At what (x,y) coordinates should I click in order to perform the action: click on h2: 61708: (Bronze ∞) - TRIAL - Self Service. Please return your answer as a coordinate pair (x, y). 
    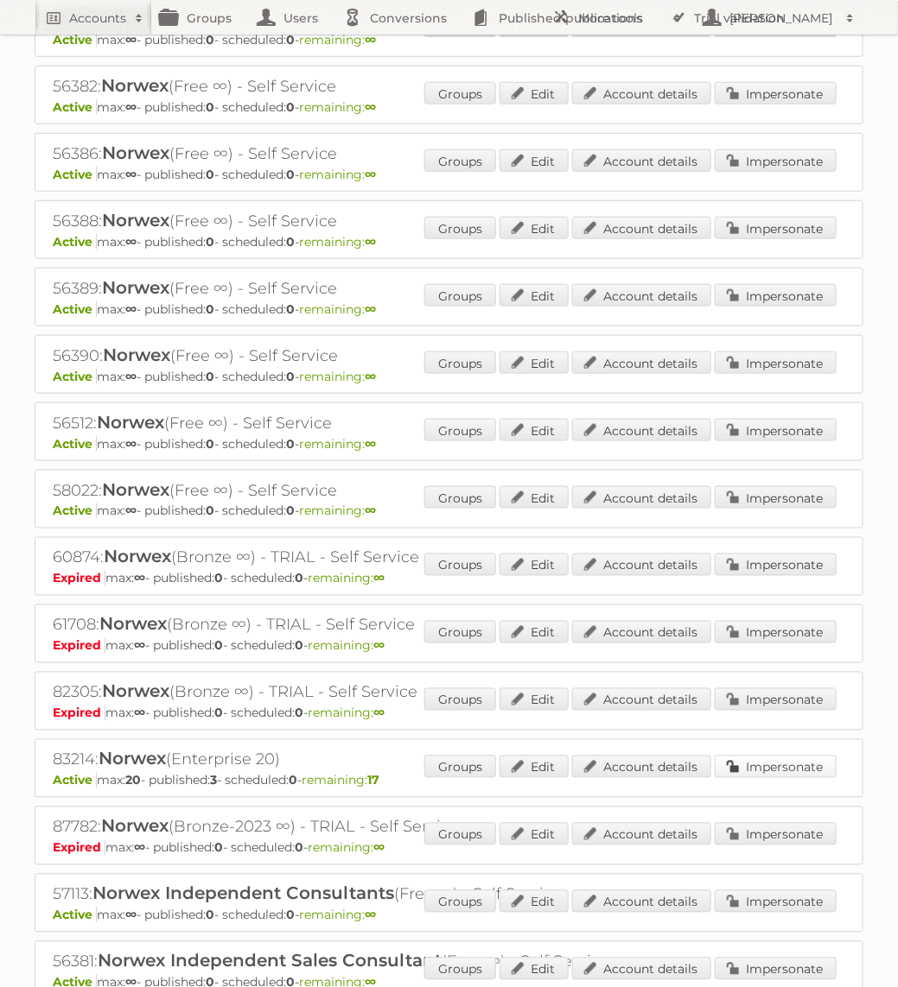
    Looking at the image, I should click on (355, 625).